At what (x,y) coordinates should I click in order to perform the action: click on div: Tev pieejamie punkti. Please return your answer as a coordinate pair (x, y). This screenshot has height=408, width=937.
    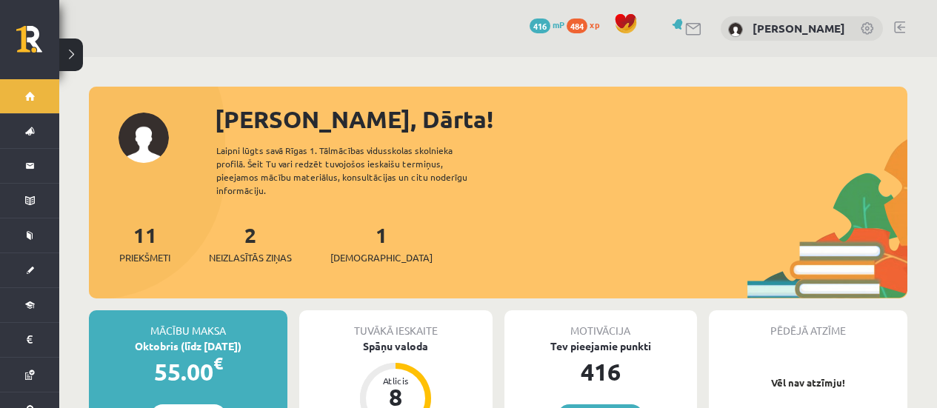
    Looking at the image, I should click on (601, 346).